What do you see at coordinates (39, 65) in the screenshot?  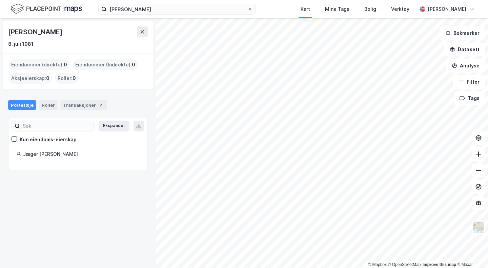 I see `div: Eiendommer (direkte) :` at bounding box center [39, 65].